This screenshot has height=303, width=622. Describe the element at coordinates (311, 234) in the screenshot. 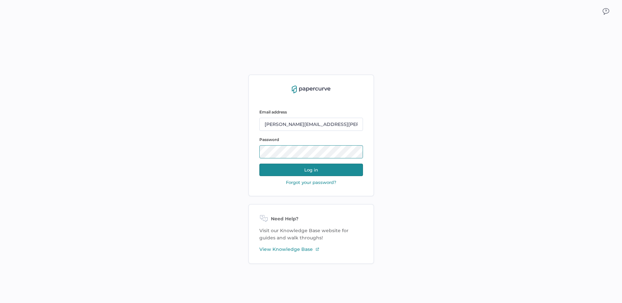

I see `div: Visit our Knowledge Base website for guides and walk throughs!` at that location.